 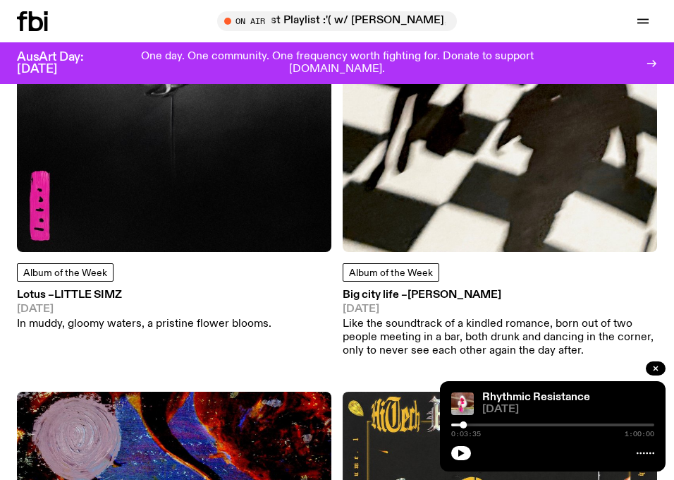 What do you see at coordinates (144, 295) in the screenshot?
I see `h3: Lotus –` at bounding box center [144, 295].